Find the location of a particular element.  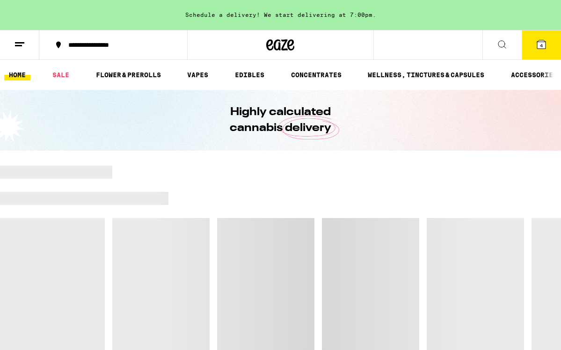

a: WELLNESS, TINCTURES & CAPSULES is located at coordinates (426, 75).